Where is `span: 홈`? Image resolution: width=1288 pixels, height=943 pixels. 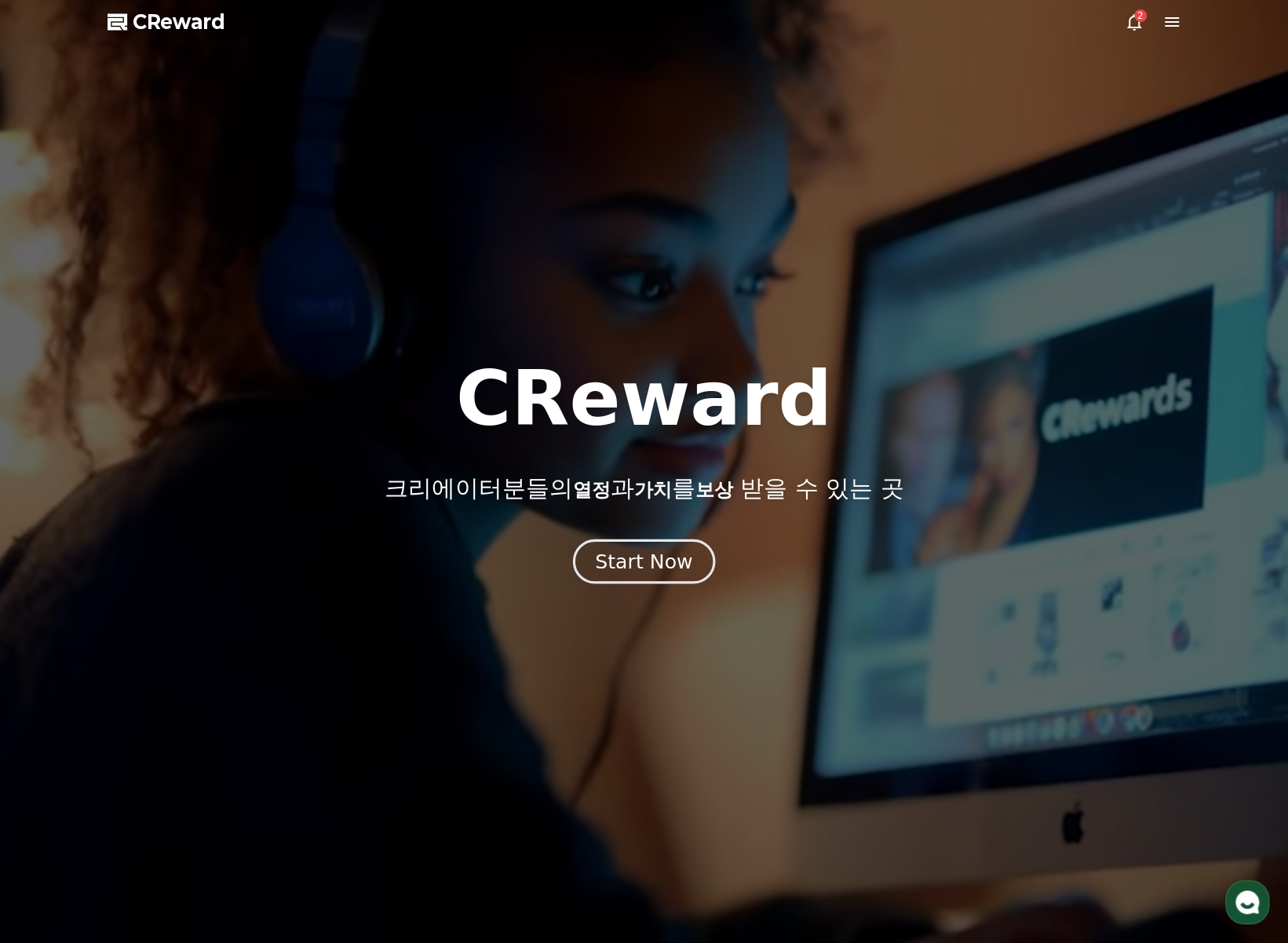
span: 홈 is located at coordinates (54, 527).